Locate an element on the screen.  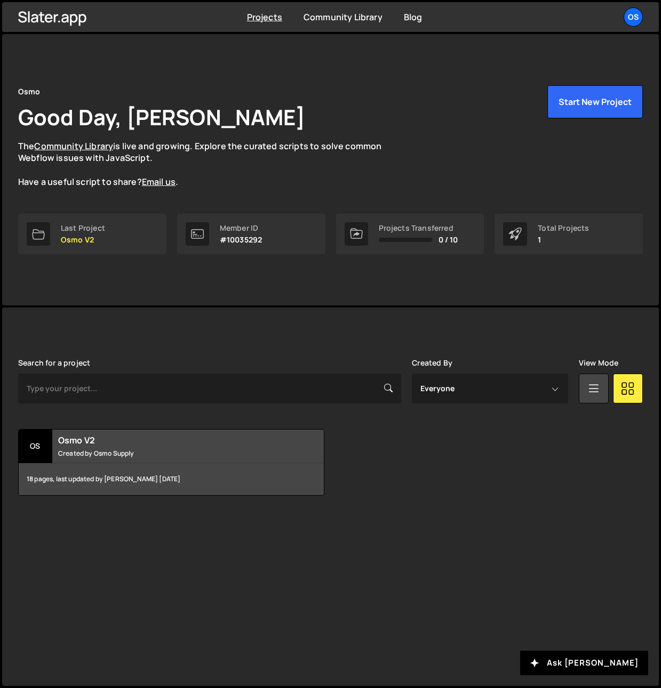
input: Type your project... is located at coordinates (210, 389).